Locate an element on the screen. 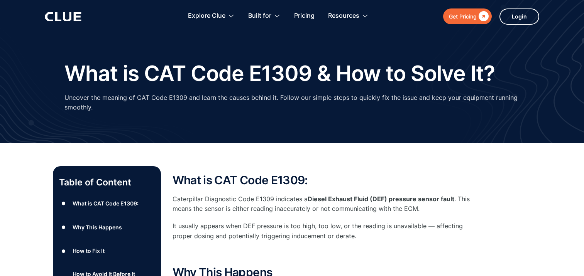  strong: Diesel Exhaust Fluid (DEF) pressure sensor fault is located at coordinates (381, 199).